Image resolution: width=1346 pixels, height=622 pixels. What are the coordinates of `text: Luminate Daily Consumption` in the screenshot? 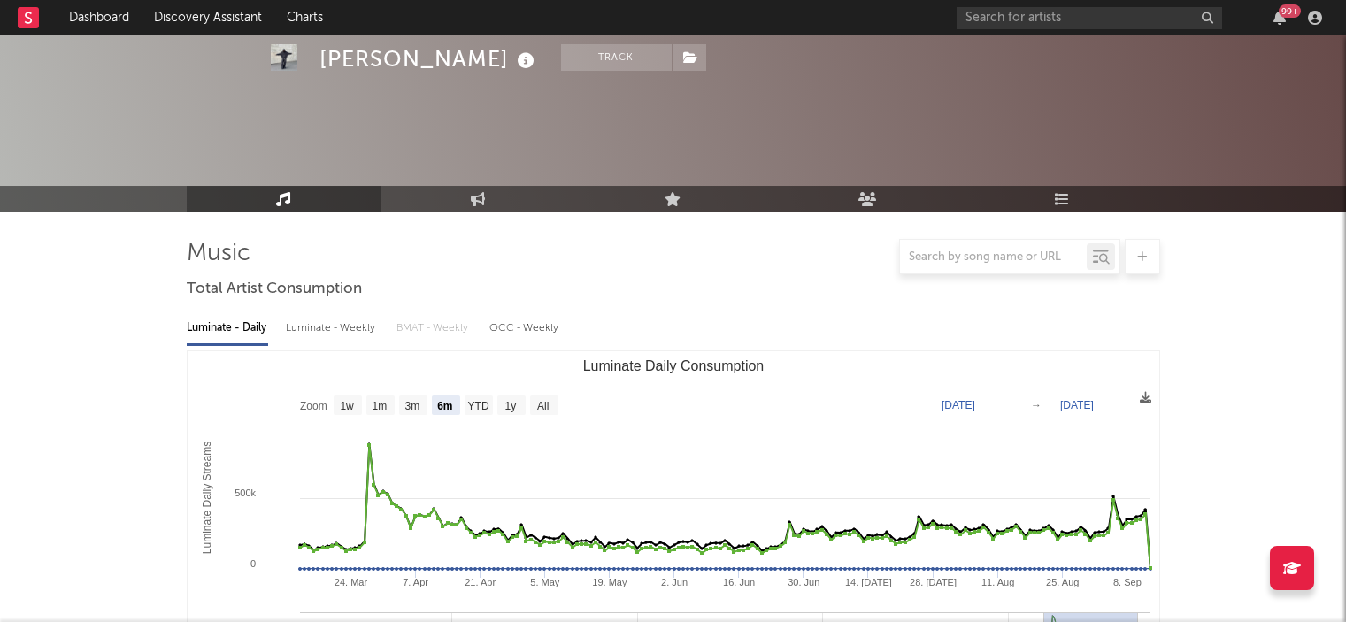 It's located at (673, 366).